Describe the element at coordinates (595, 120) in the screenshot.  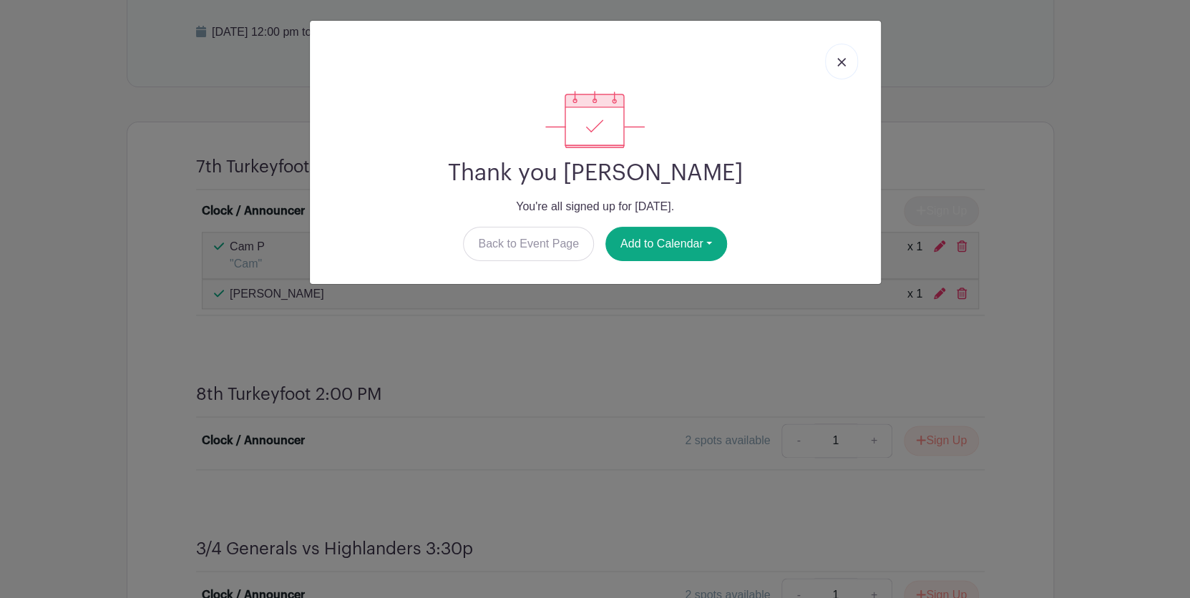
I see `img: signup_complete-c468d5dda3e2740ee63a24cb0ba0d3ce5d8a4ecd24259e683200fb1569d990c8.svg` at that location.